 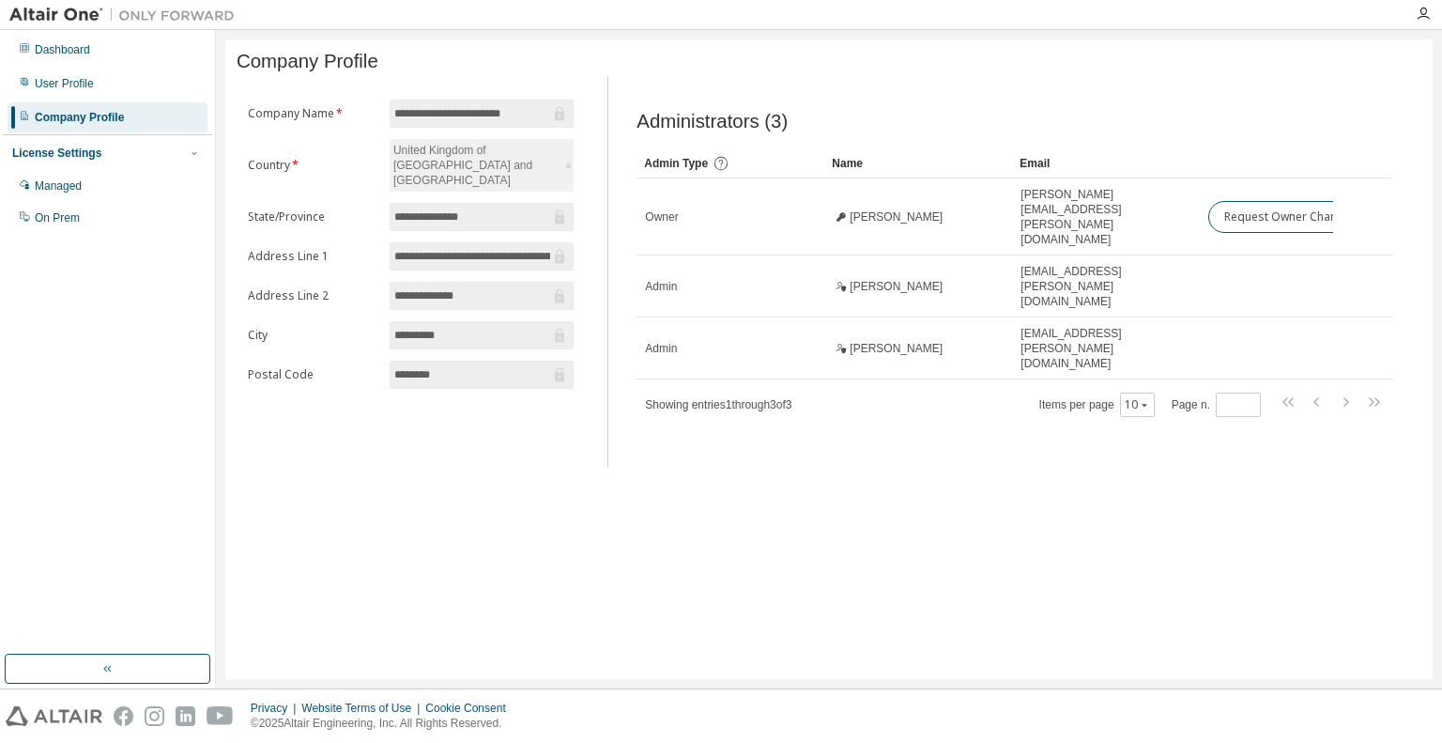 What do you see at coordinates (313, 165) in the screenshot?
I see `label: Country` at bounding box center [313, 165].